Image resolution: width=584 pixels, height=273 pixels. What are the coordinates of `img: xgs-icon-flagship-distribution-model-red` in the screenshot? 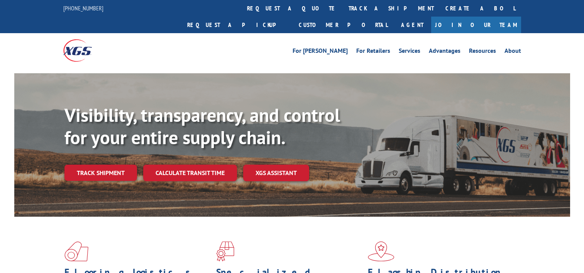 It's located at (381, 252).